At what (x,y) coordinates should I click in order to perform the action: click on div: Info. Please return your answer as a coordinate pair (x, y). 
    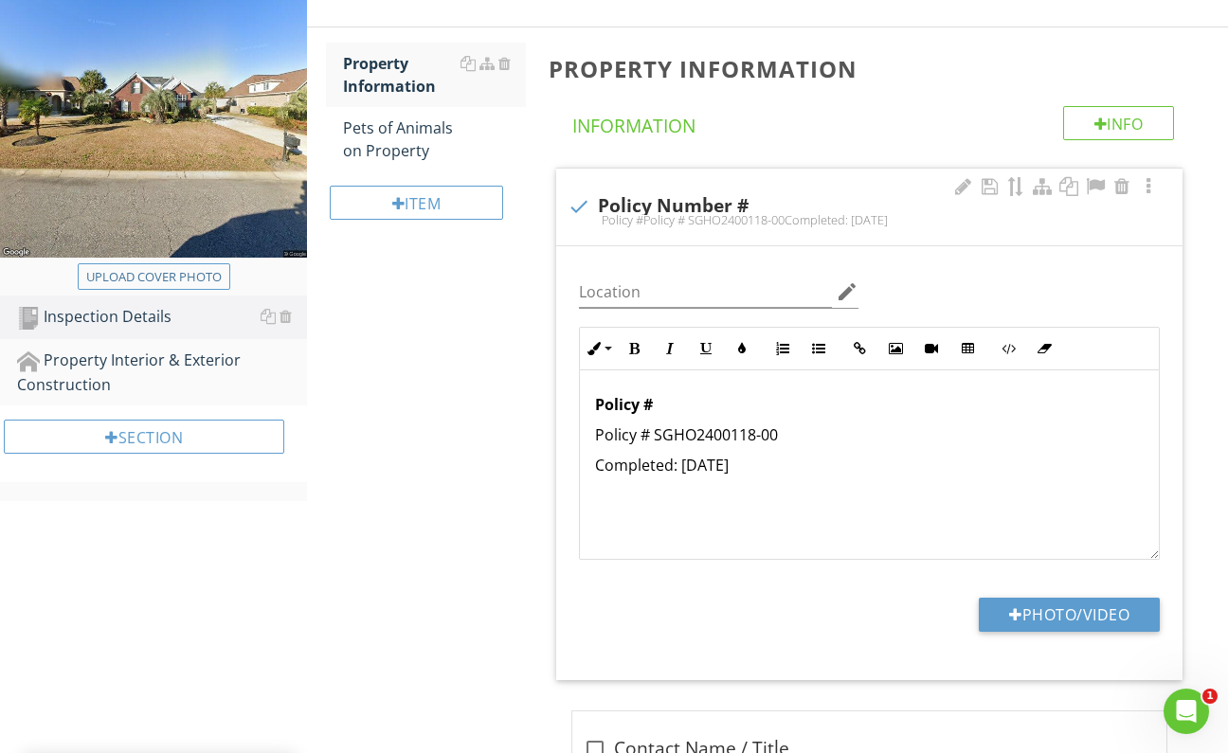
    Looking at the image, I should click on (1119, 123).